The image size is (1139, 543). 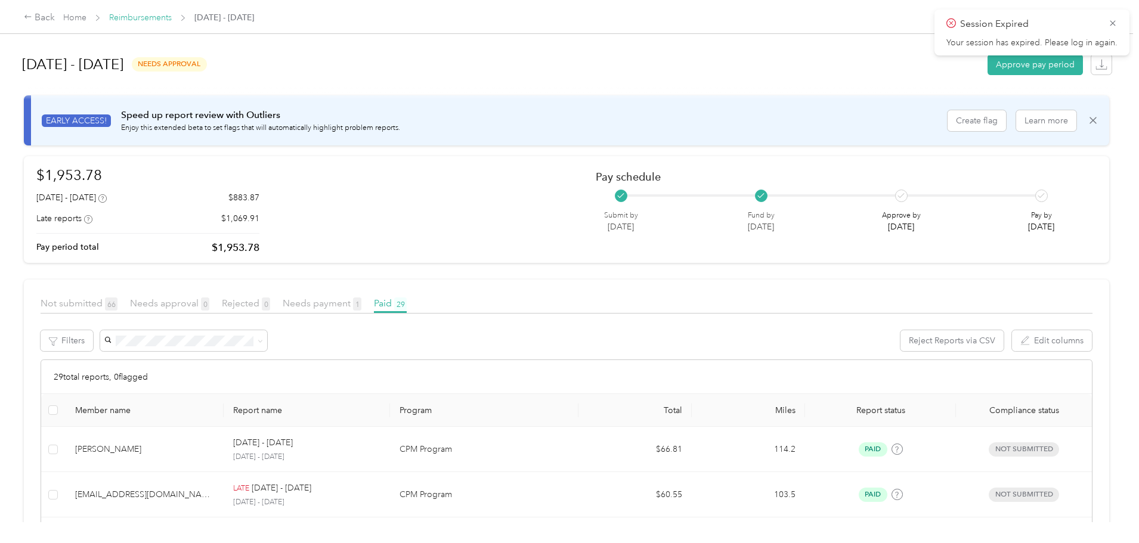 What do you see at coordinates (400, 304) in the screenshot?
I see `span: 29` at bounding box center [400, 304].